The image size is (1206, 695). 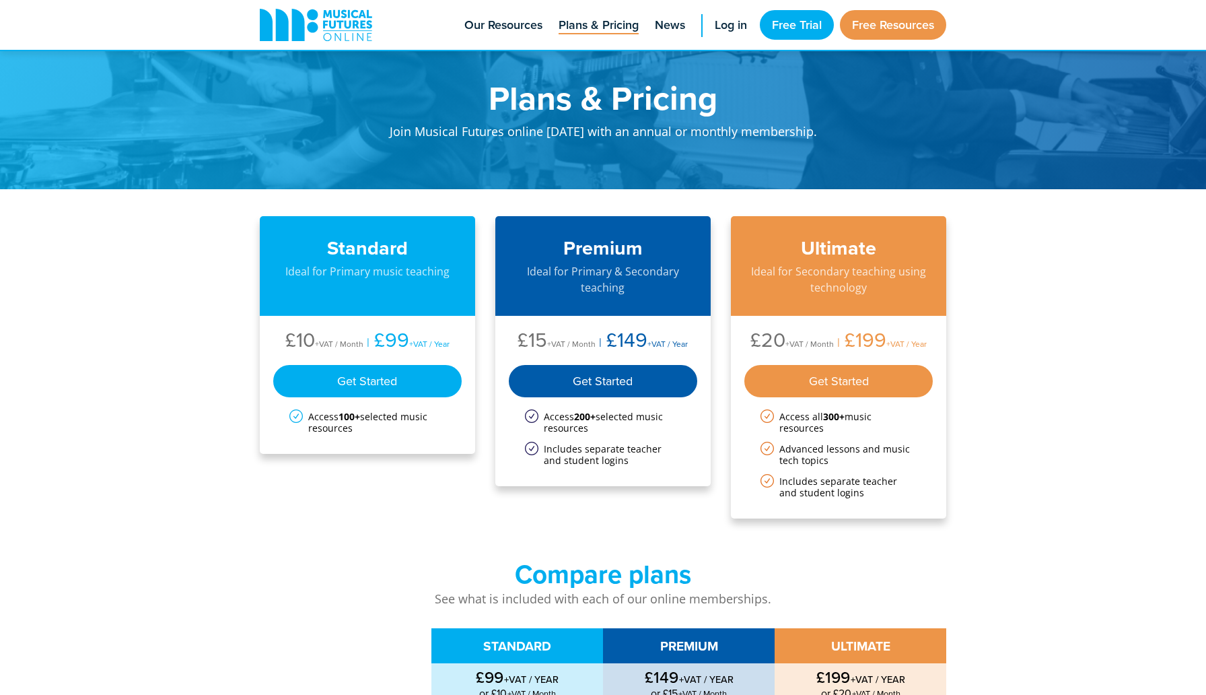 I want to click on a: Free Trial, so click(x=797, y=25).